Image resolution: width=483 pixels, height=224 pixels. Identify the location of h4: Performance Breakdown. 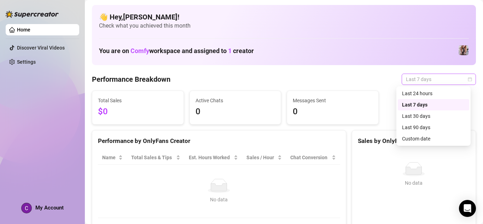
(131, 79).